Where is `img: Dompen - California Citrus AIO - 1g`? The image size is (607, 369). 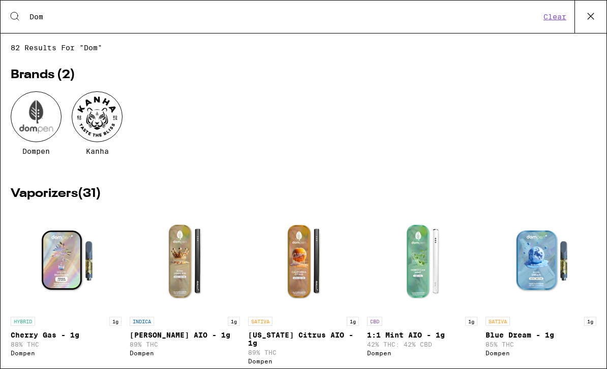 img: Dompen - California Citrus AIO - 1g is located at coordinates (303, 261).